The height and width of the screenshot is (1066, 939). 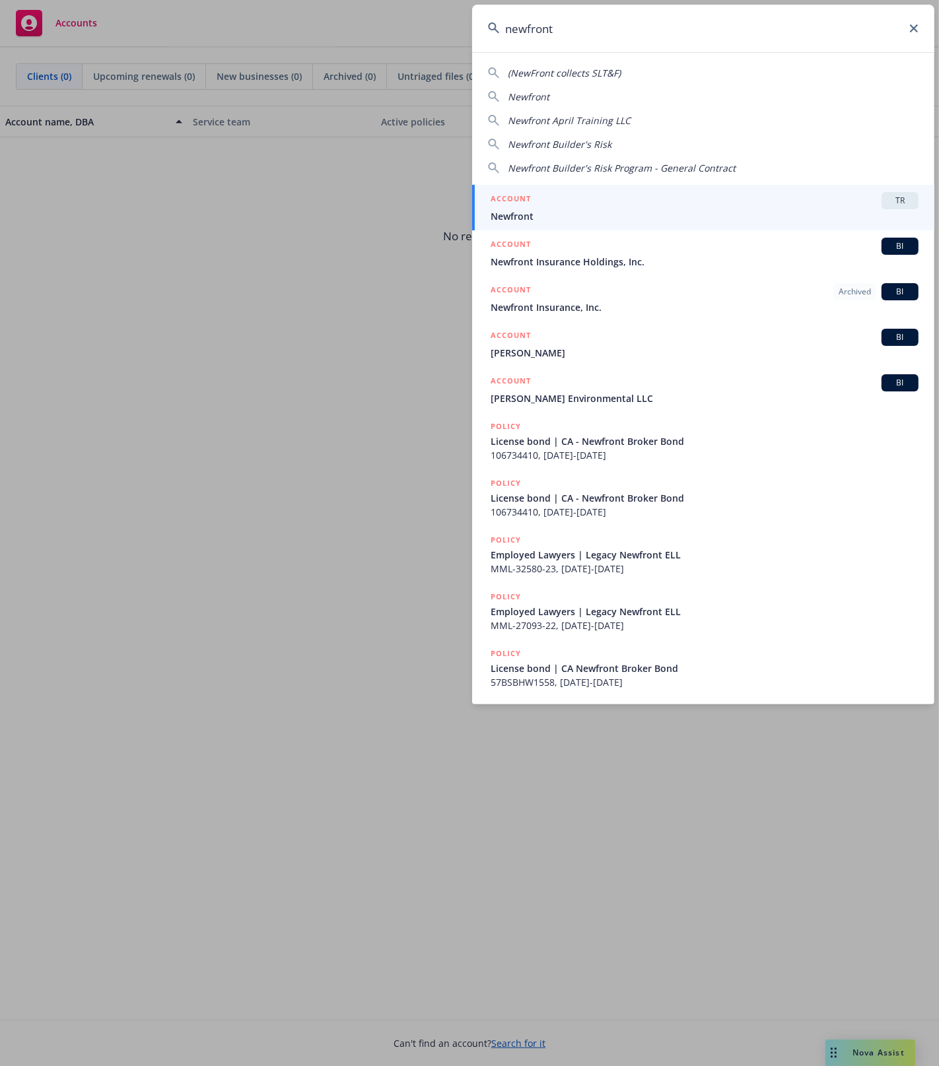 I want to click on span: Newfront Builder's Risk, so click(x=559, y=144).